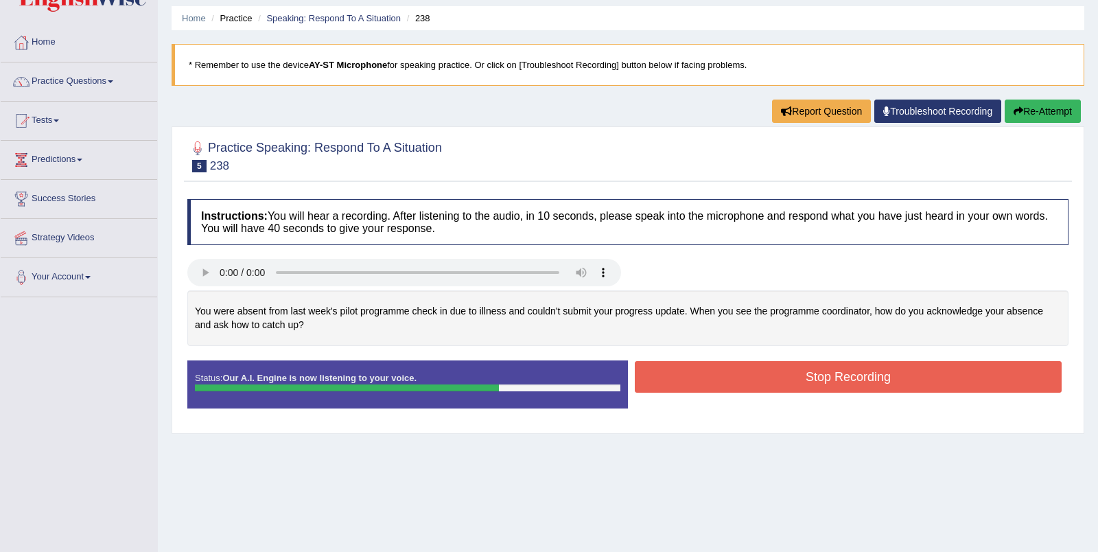 This screenshot has width=1098, height=552. Describe the element at coordinates (628, 65) in the screenshot. I see `blockquote: * Remember to use the device for speaking practice. Or click on [Troubleshoot Recording] button b...` at that location.